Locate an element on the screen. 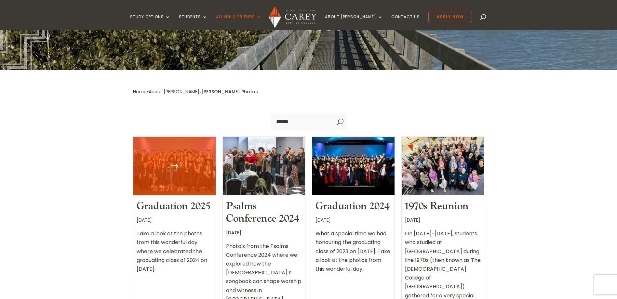  a: Contact Us is located at coordinates (405, 22).